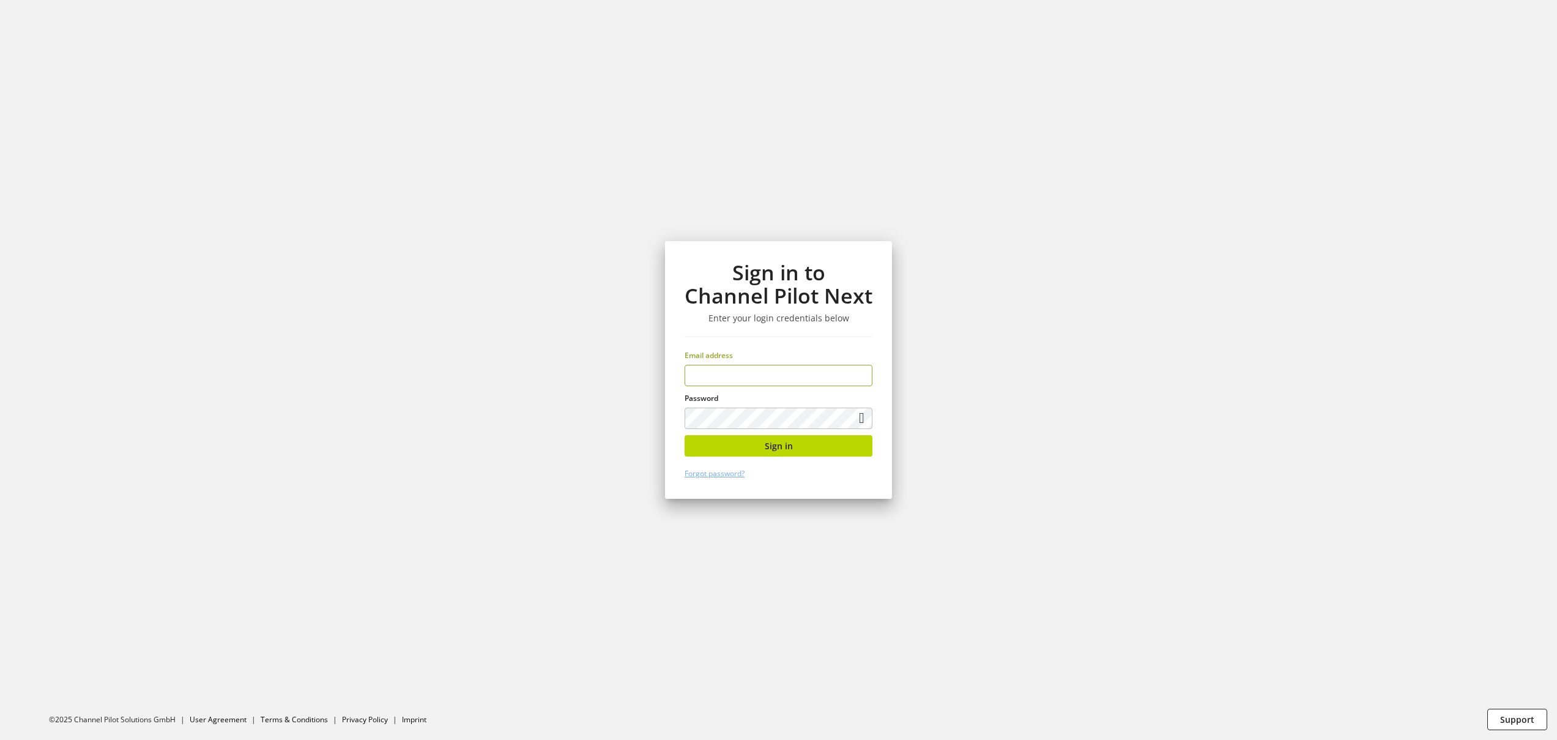 Image resolution: width=1557 pixels, height=740 pixels. Describe the element at coordinates (119, 720) in the screenshot. I see `li: ©2025 Channel Pilot Solutions GmbH` at that location.